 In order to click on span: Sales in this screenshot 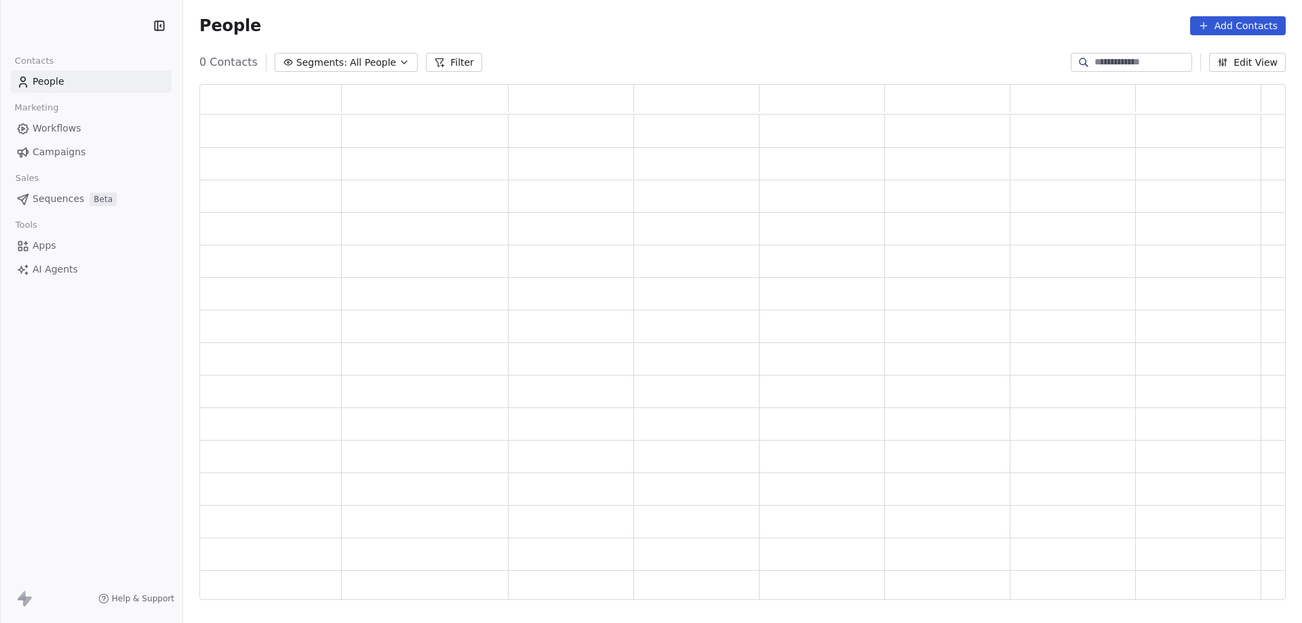, I will do `click(27, 178)`.